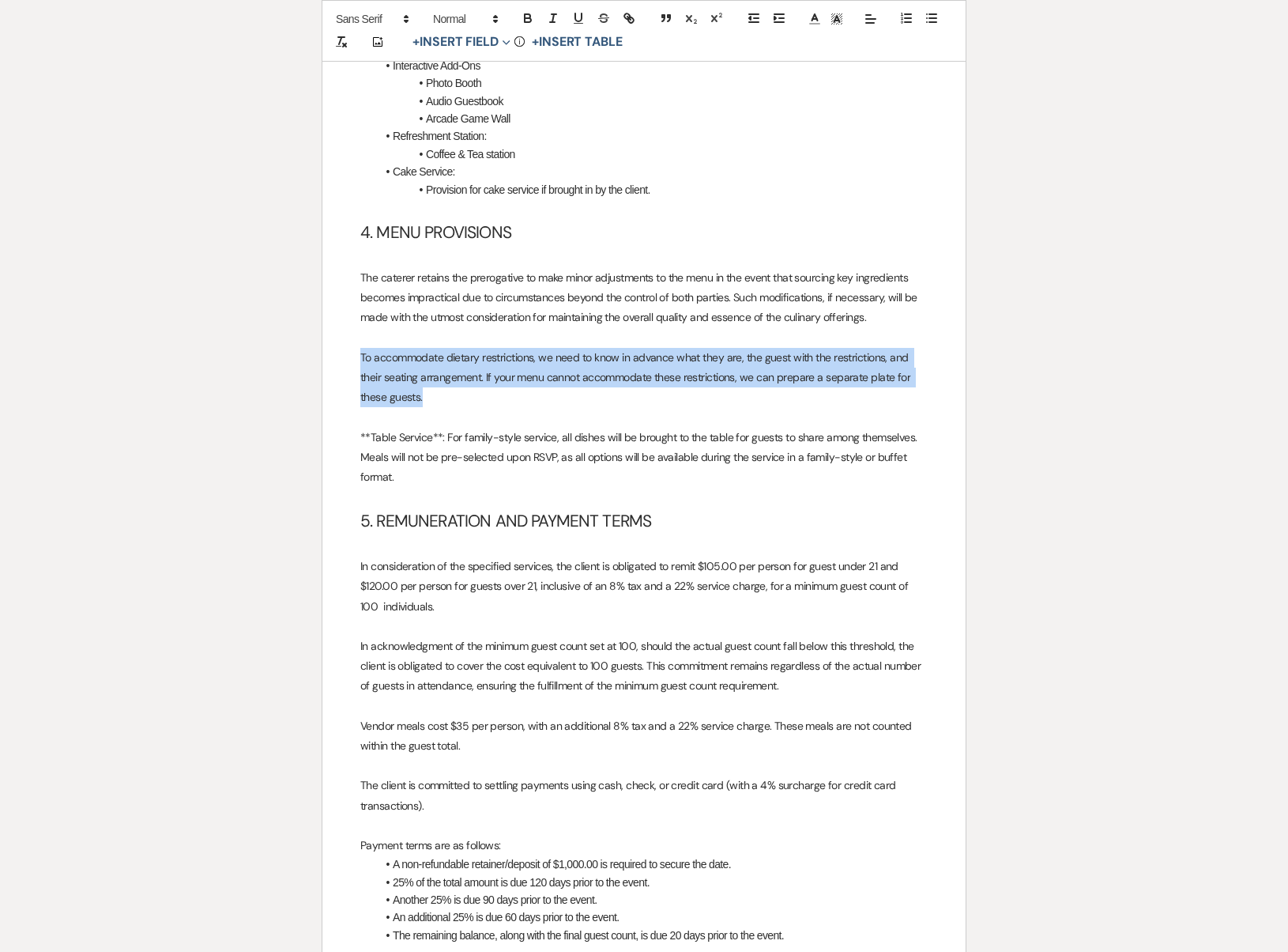 The image size is (1288, 952). What do you see at coordinates (644, 735) in the screenshot?
I see `p: Vendor meals cost $35 per person, with an additional 8% tax and a 22% service charge. These meals...` at bounding box center [644, 735].